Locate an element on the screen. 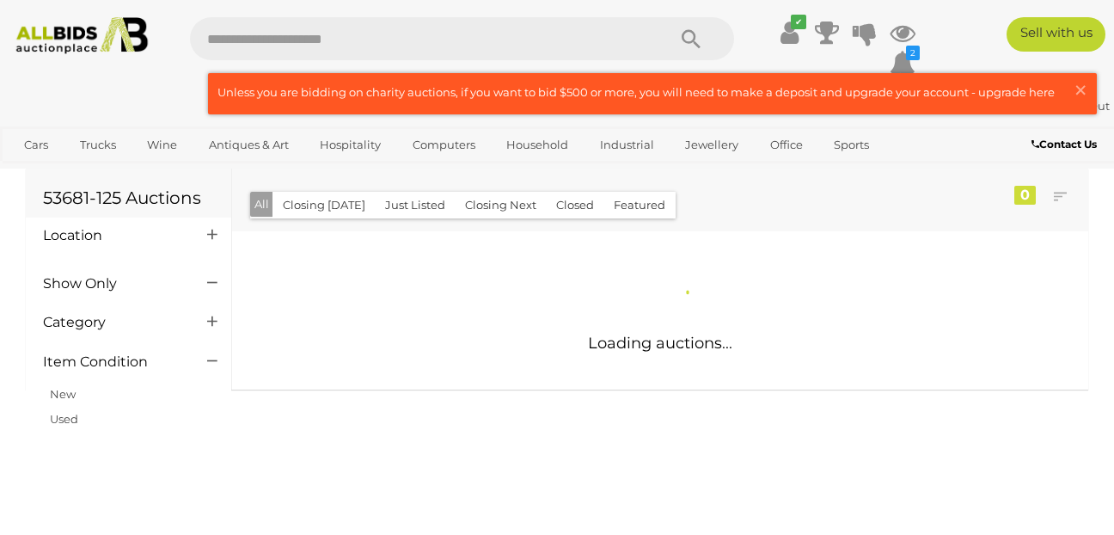 This screenshot has width=1114, height=535. button: Search is located at coordinates (691, 39).